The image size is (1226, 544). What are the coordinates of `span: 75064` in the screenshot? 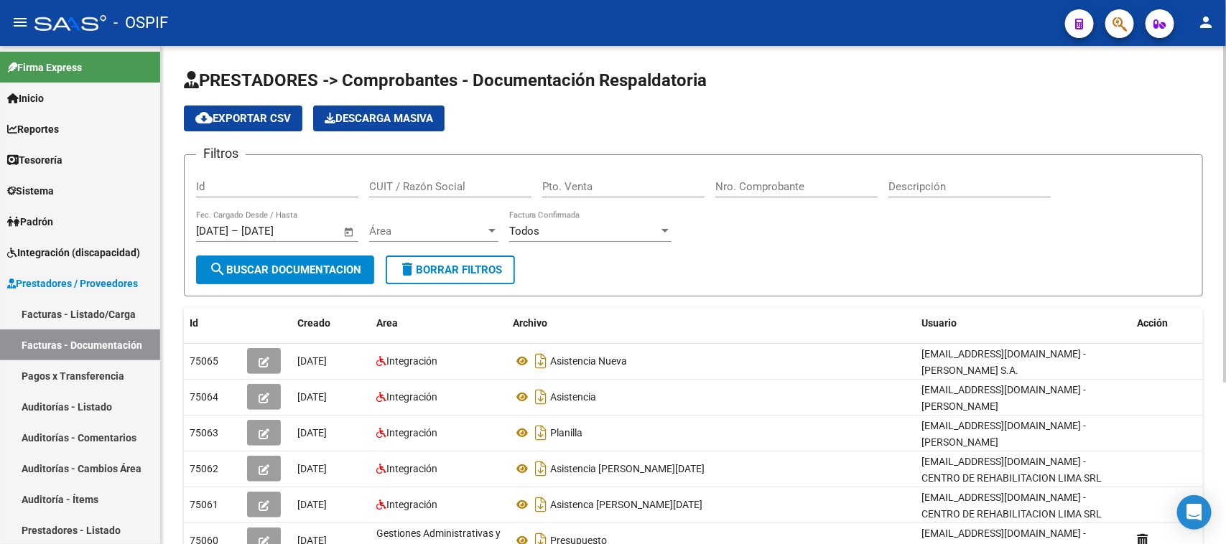 It's located at (204, 397).